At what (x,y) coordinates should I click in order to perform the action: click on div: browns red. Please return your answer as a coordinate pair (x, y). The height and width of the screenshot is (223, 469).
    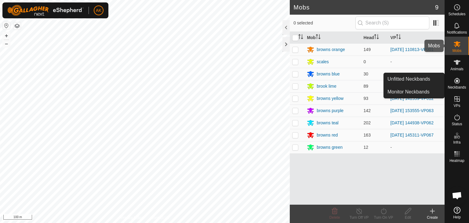
    Looking at the image, I should click on (327, 135).